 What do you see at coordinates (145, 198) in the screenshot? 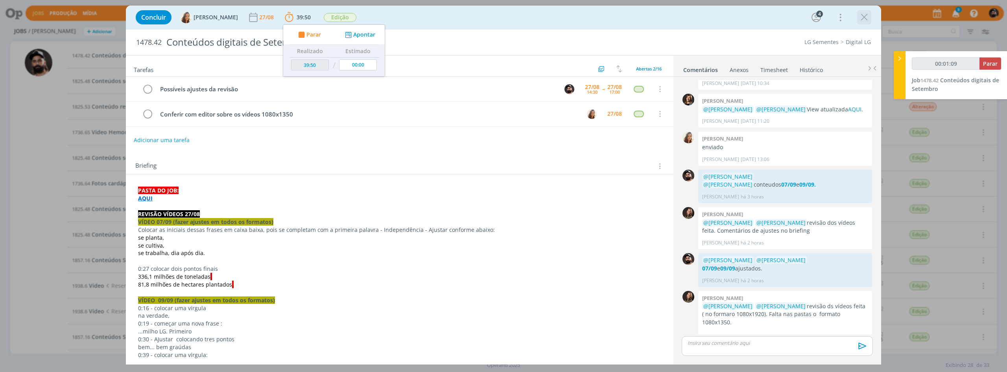
I see `strong: AQUI` at bounding box center [145, 198].